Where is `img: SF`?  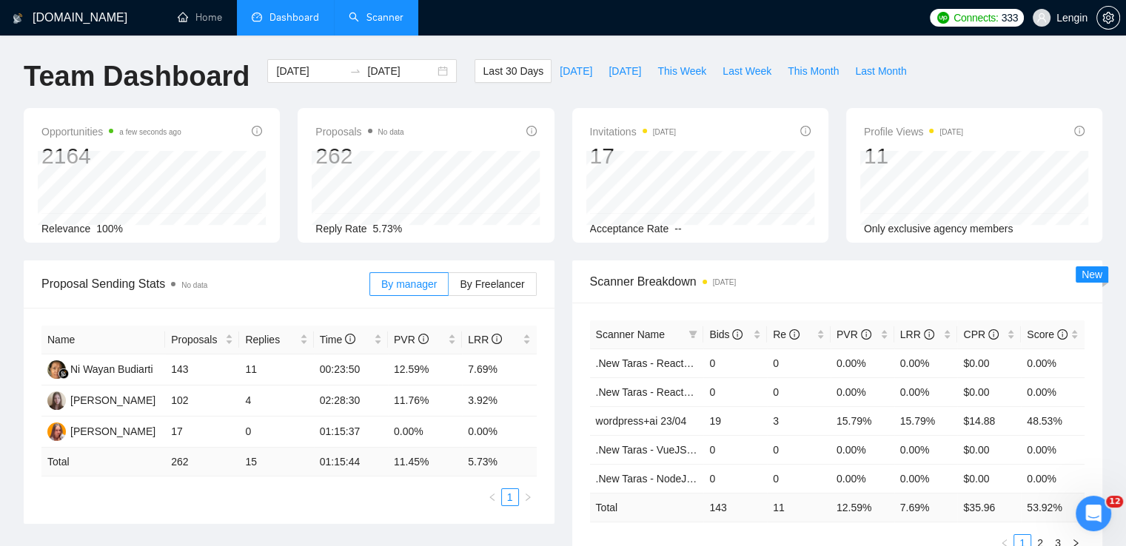
img: SF is located at coordinates (56, 431).